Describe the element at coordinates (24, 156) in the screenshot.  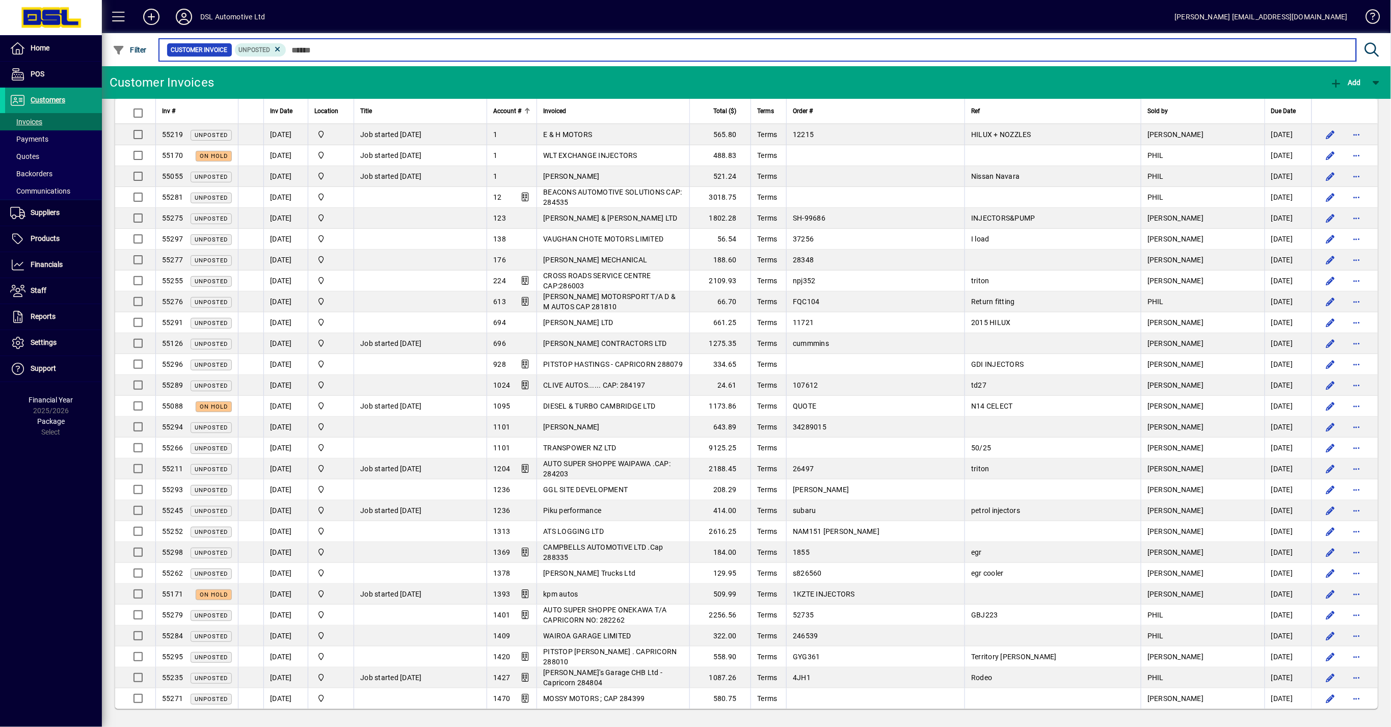
I see `span: Quotes` at that location.